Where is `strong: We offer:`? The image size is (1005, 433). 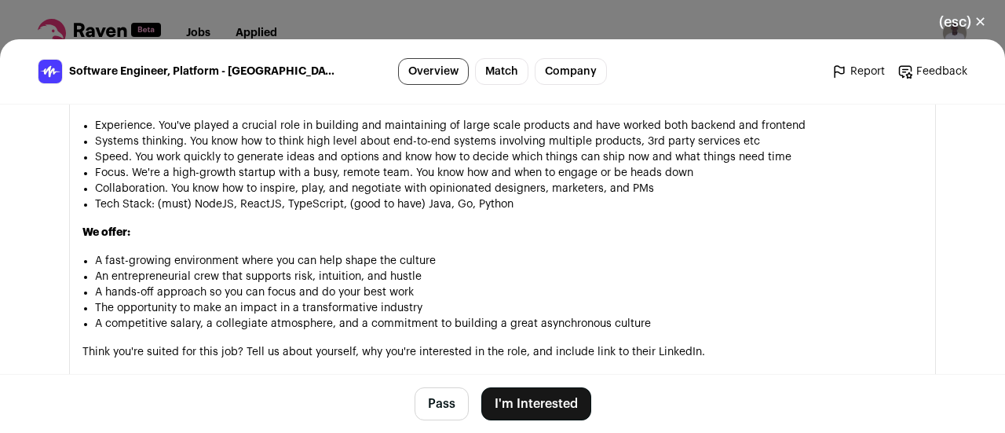 strong: We offer: is located at coordinates (106, 232).